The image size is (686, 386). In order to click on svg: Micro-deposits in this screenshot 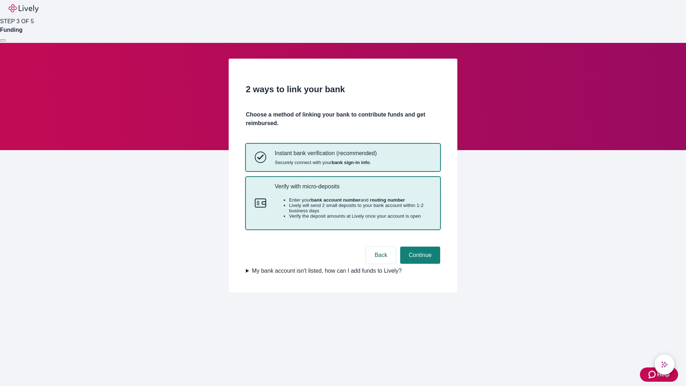, I will do `click(261, 203)`.